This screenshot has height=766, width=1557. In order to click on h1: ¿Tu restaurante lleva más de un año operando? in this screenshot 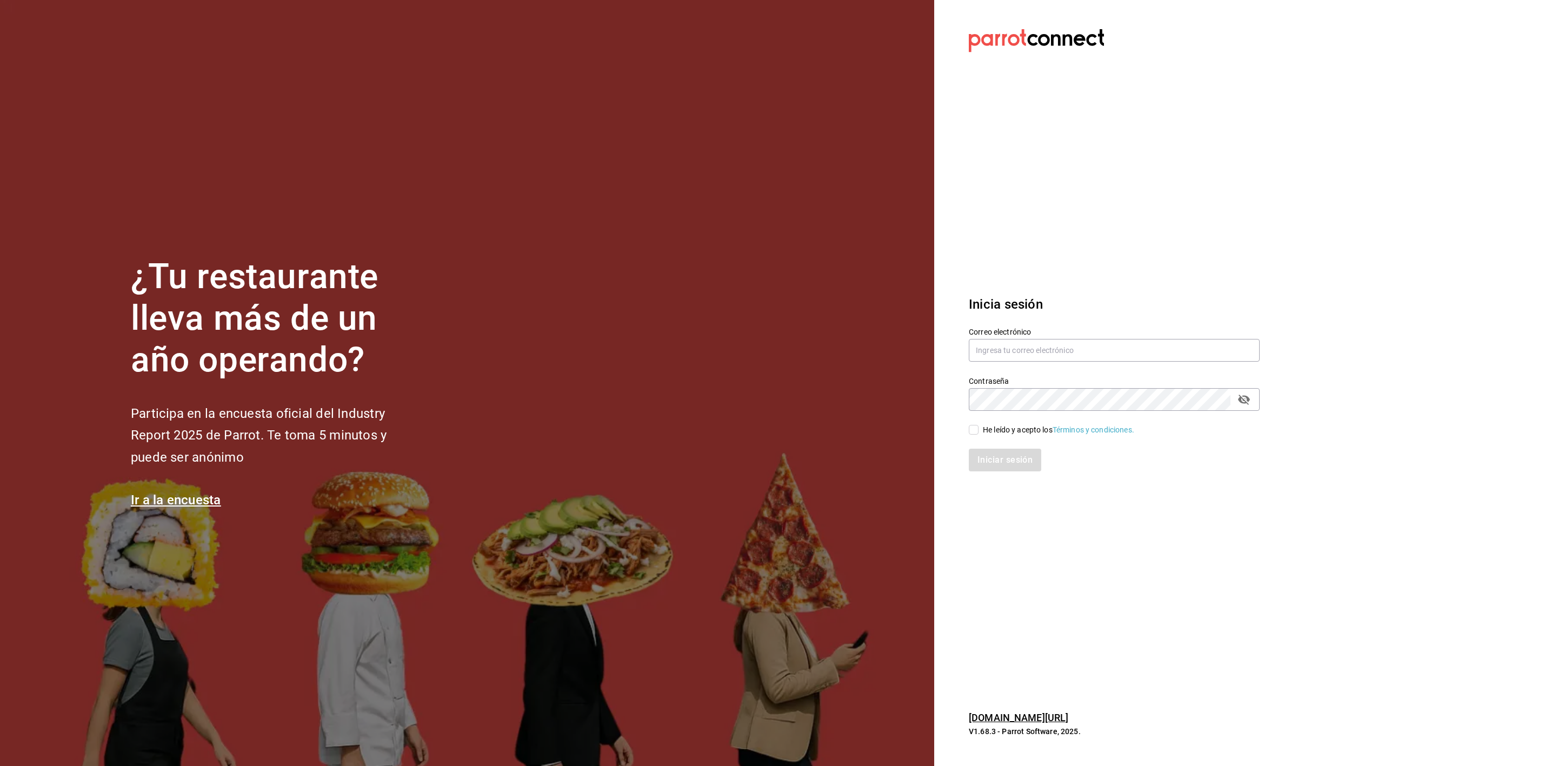, I will do `click(277, 318)`.